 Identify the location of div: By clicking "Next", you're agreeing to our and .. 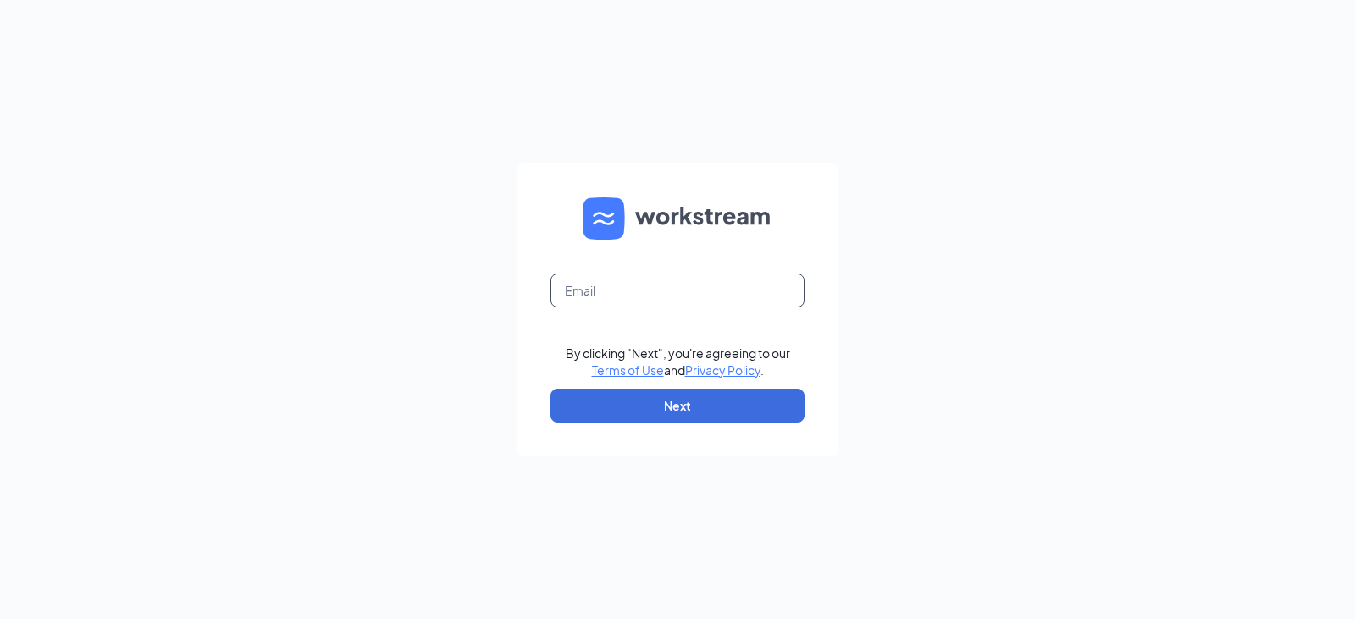
(677, 362).